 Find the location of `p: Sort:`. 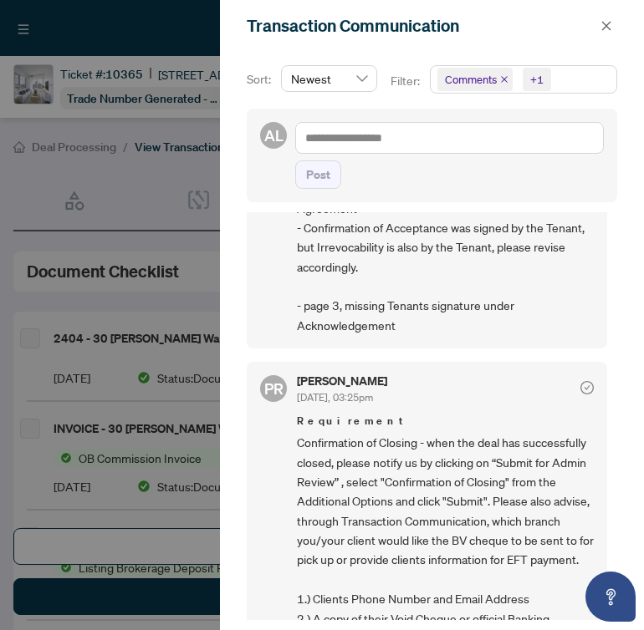

p: Sort: is located at coordinates (260, 79).